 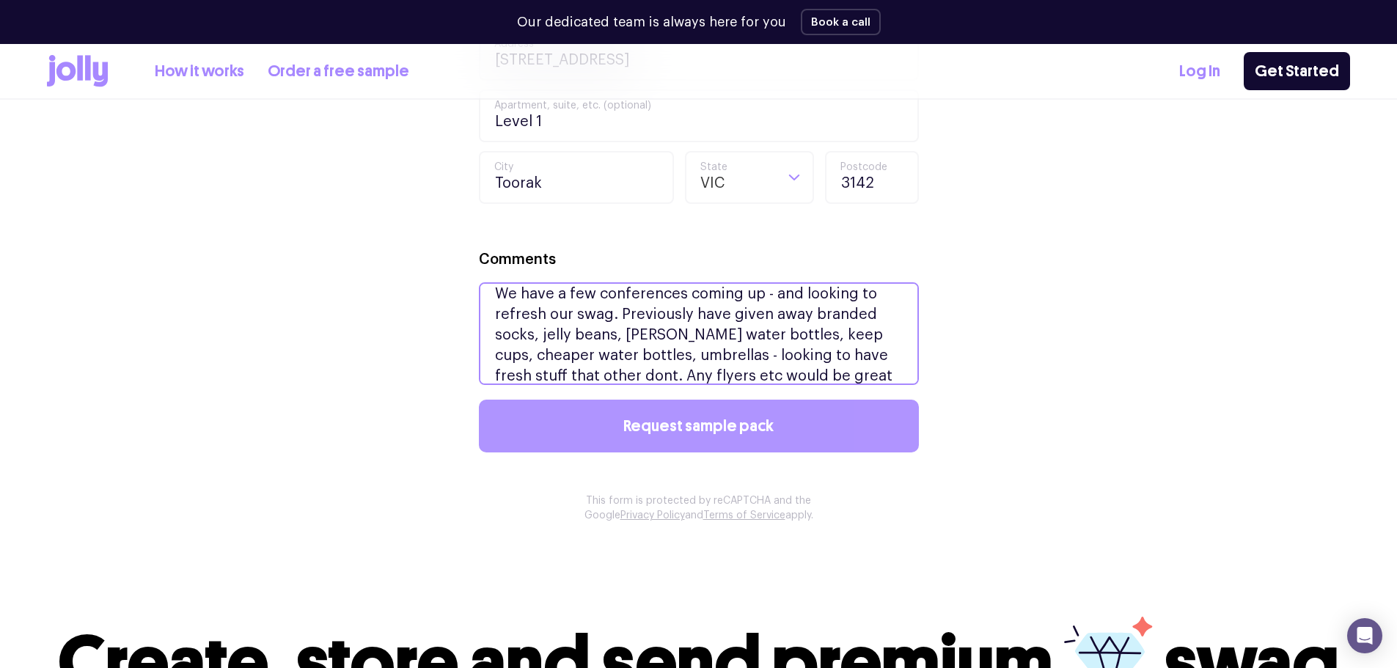 I want to click on a: Log In, so click(x=1199, y=71).